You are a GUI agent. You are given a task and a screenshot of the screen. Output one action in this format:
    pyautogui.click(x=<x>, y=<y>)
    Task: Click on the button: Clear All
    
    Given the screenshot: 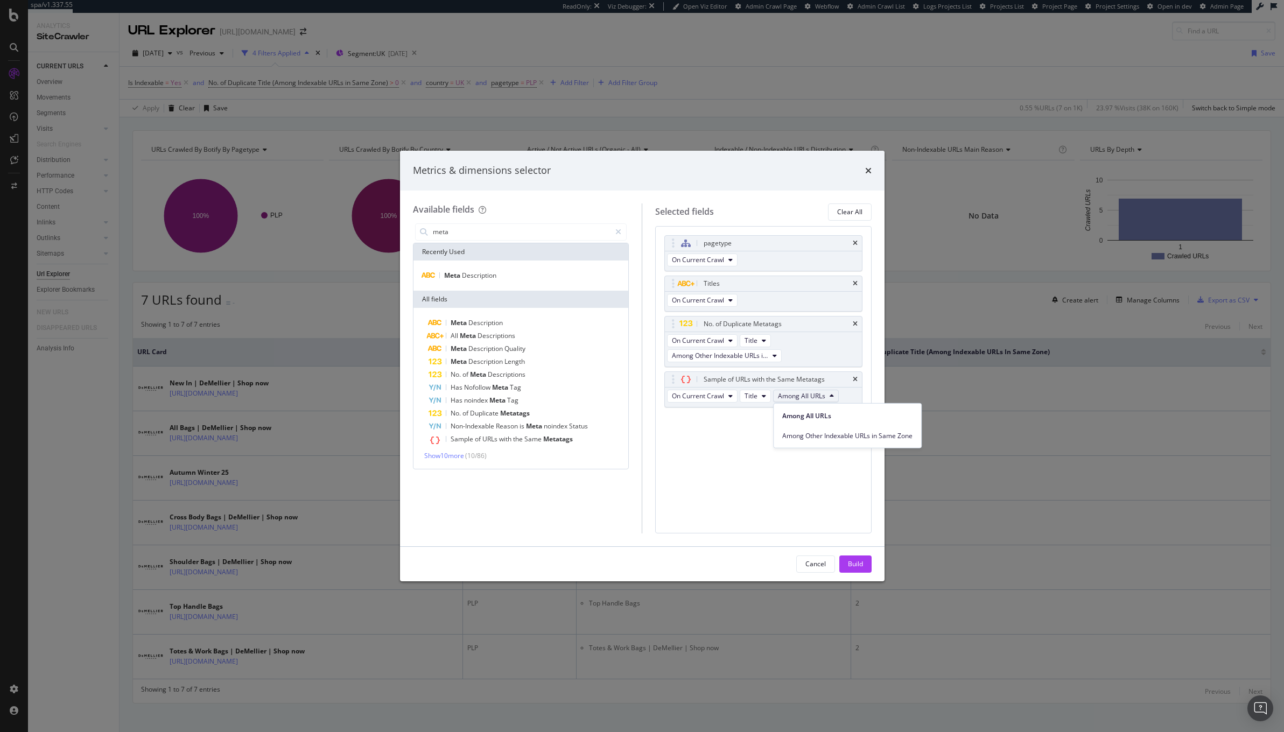 What is the action you would take?
    pyautogui.click(x=850, y=212)
    